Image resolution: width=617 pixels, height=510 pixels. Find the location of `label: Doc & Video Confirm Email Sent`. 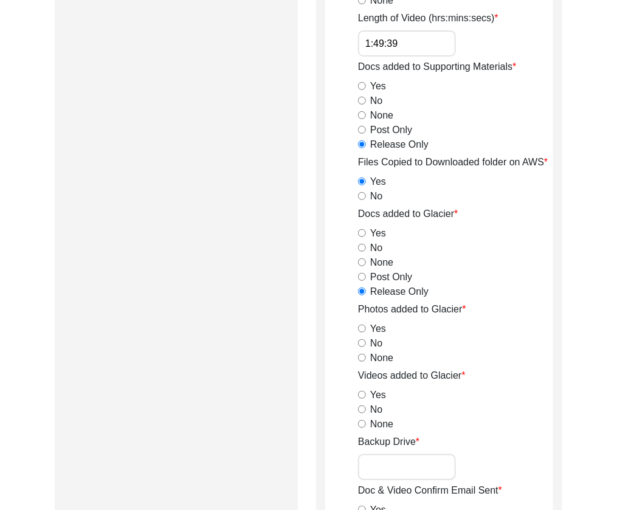

label: Doc & Video Confirm Email Sent is located at coordinates (430, 490).